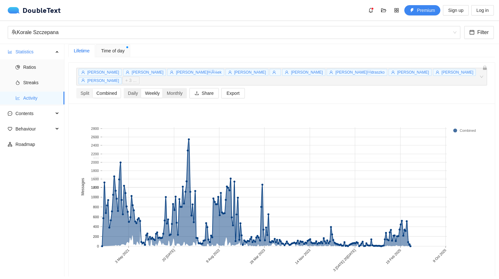  What do you see at coordinates (131, 80) in the screenshot?
I see `span: + 3 ...` at bounding box center [131, 80].